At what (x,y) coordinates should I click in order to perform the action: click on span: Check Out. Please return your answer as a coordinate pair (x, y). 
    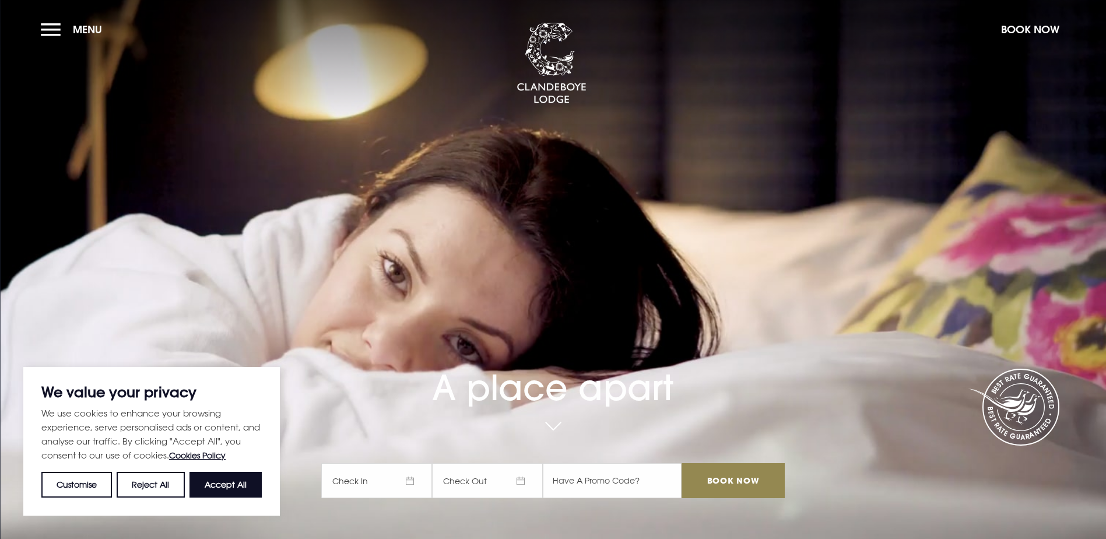
    Looking at the image, I should click on (488, 481).